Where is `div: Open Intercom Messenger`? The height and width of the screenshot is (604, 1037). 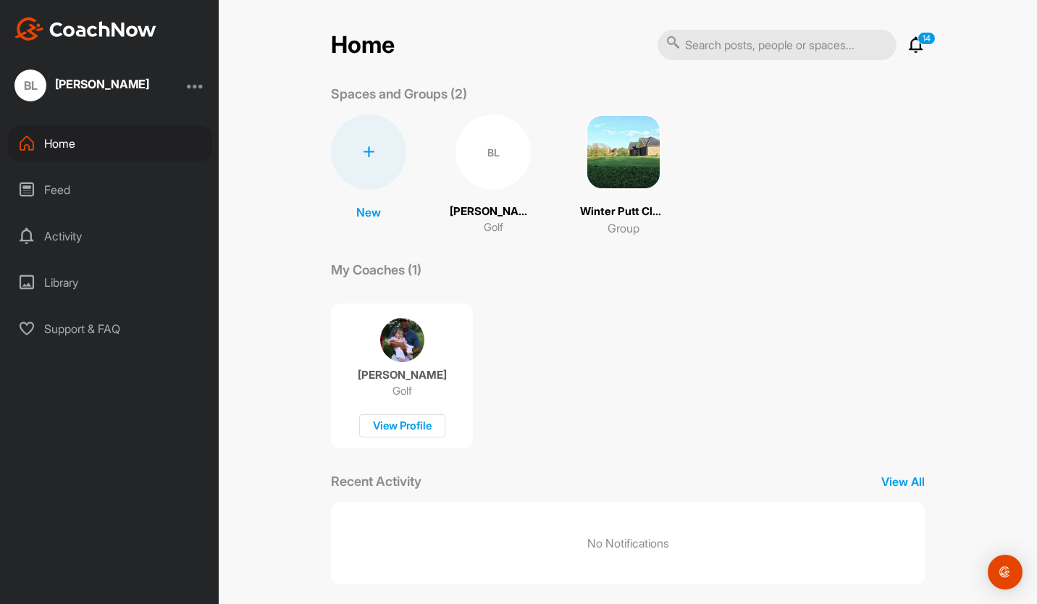 div: Open Intercom Messenger is located at coordinates (1006, 572).